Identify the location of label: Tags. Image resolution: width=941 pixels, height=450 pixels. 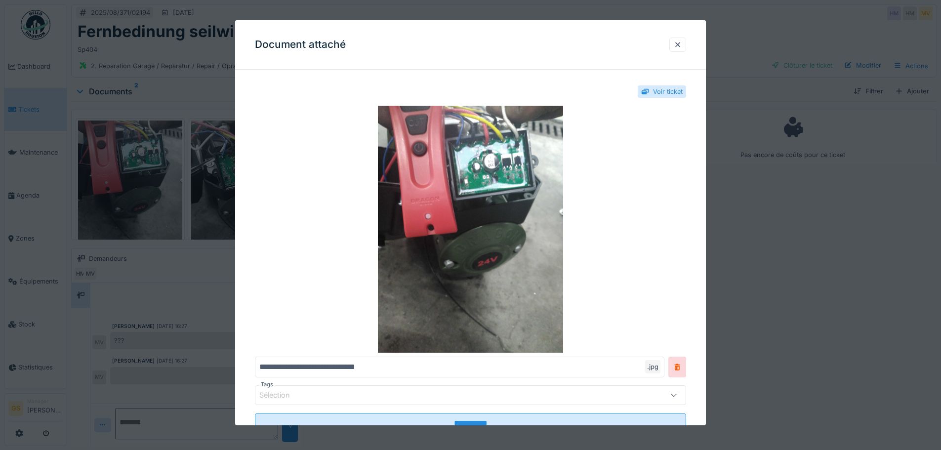
(267, 384).